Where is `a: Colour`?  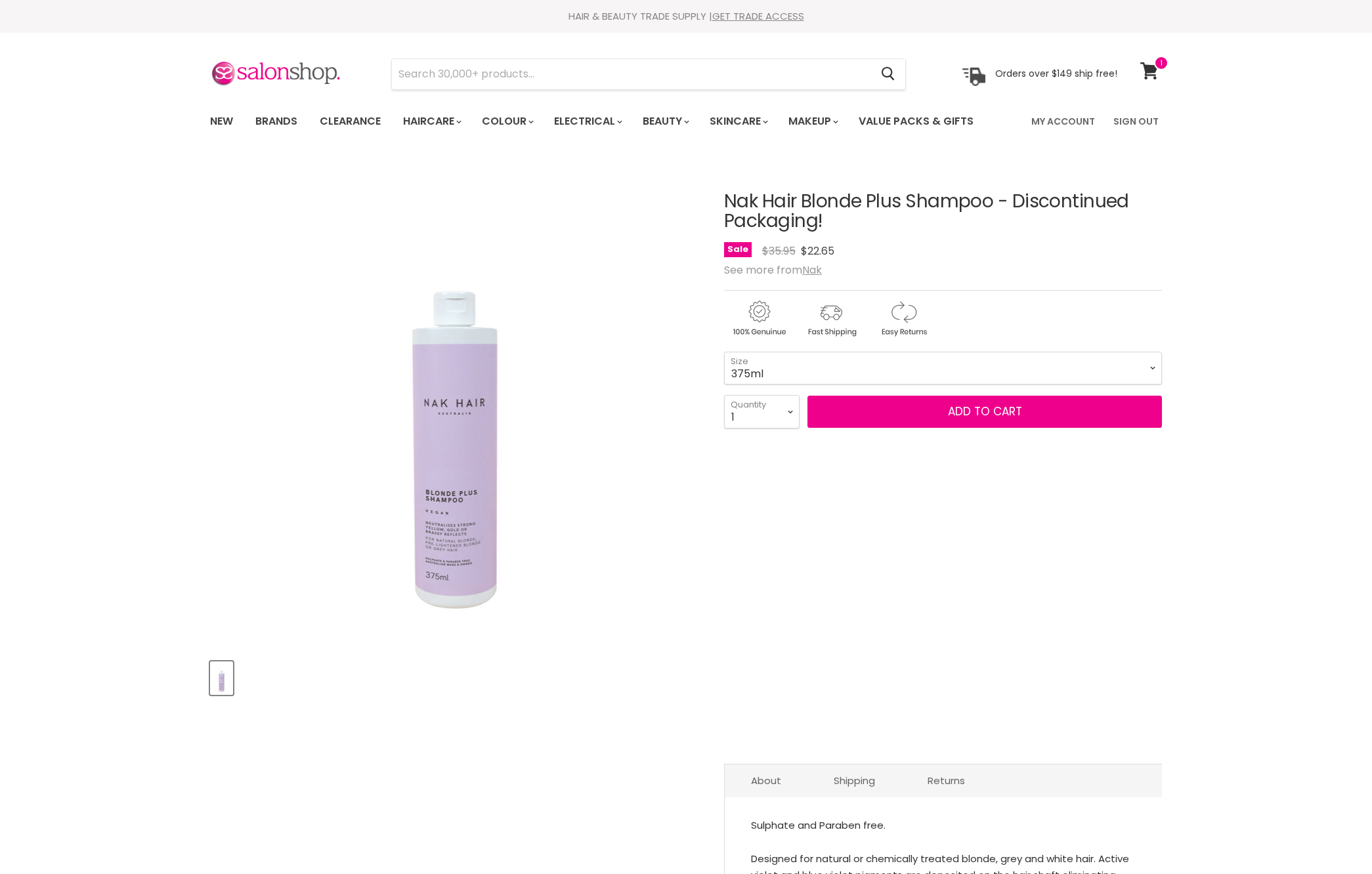
a: Colour is located at coordinates (507, 122).